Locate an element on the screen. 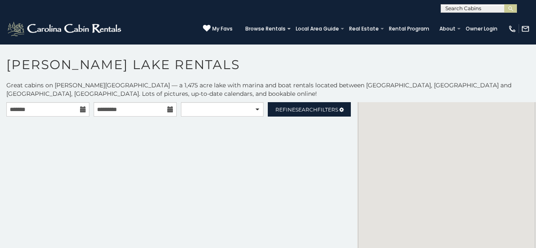 The image size is (536, 248). a: Rental Program is located at coordinates (409, 29).